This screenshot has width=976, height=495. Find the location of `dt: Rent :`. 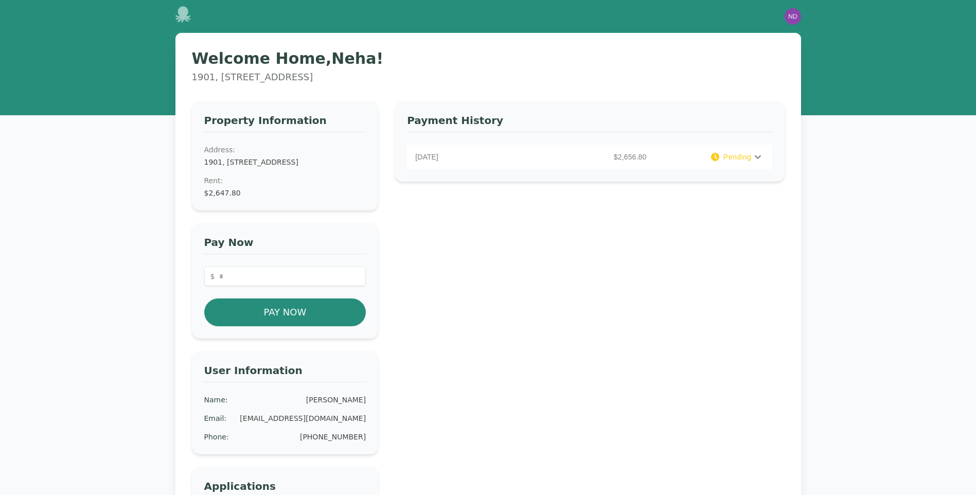

dt: Rent : is located at coordinates (285, 181).